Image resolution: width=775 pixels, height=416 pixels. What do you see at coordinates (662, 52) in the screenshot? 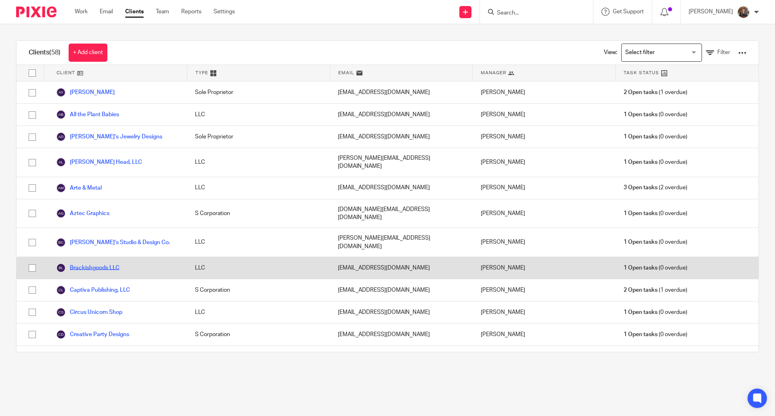
I see `div: Search for option` at bounding box center [662, 52].